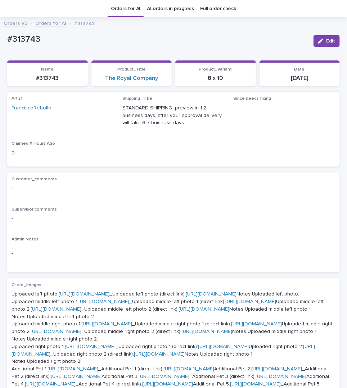  I want to click on a: The Royal Company, so click(132, 78).